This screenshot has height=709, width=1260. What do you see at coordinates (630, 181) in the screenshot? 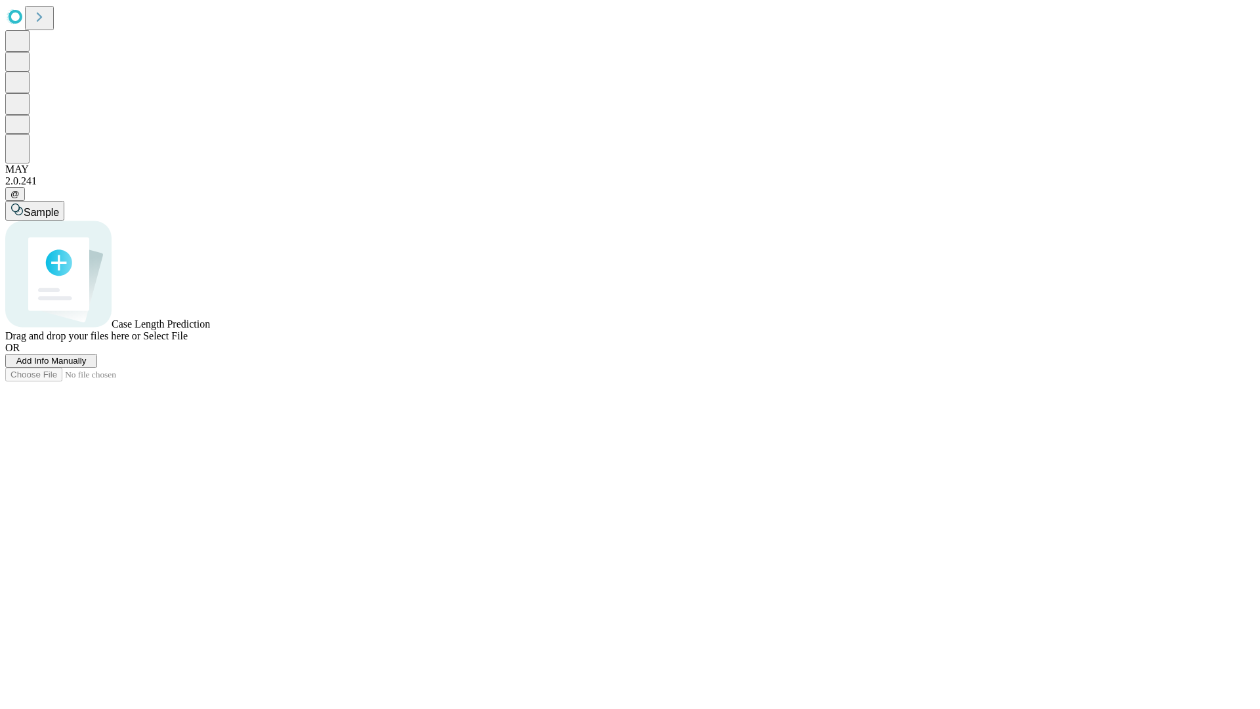
I see `div: 2.0.241` at bounding box center [630, 181].